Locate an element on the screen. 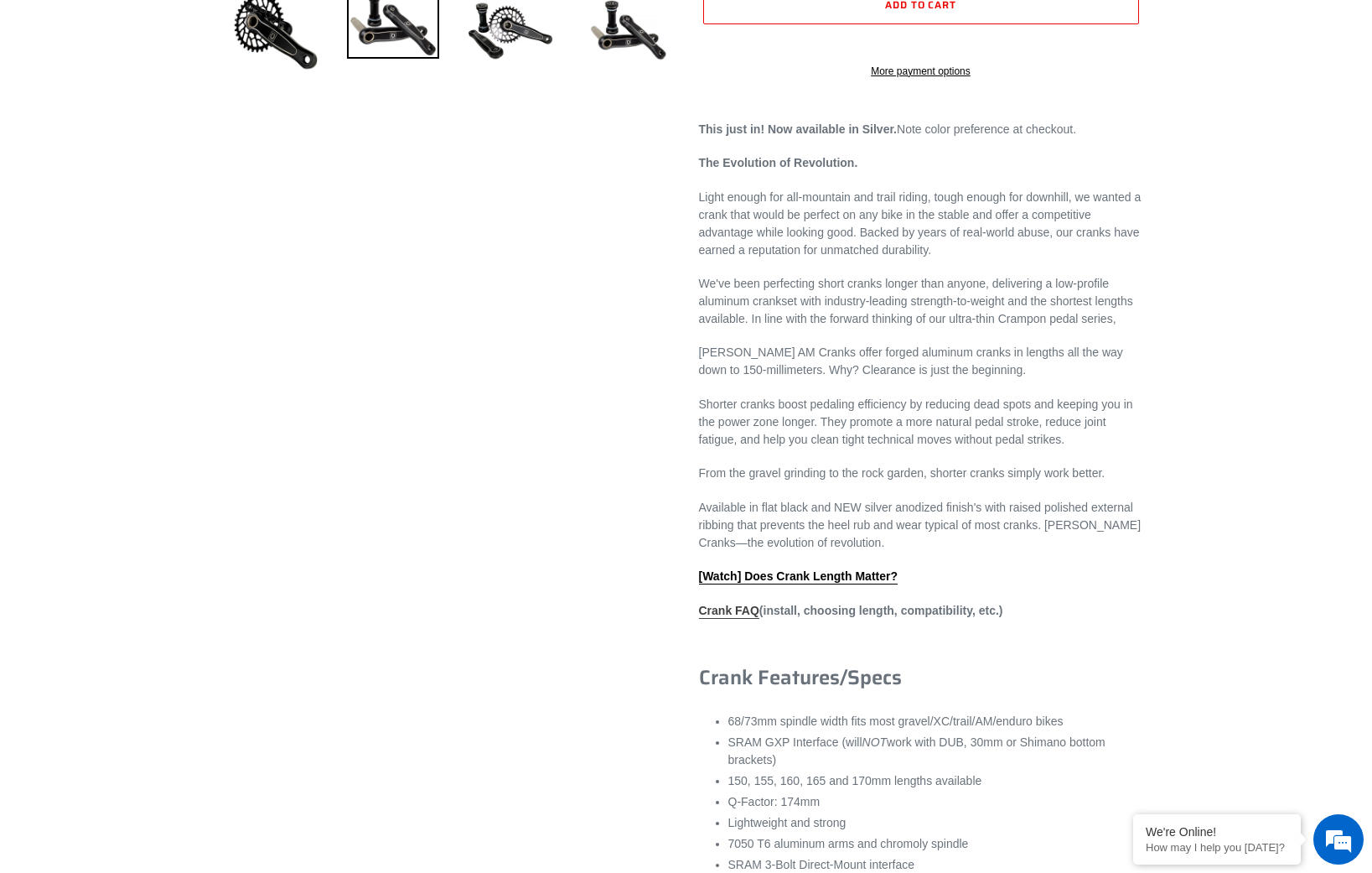 The width and height of the screenshot is (1372, 873). h3: Crank Features/Specs is located at coordinates (921, 678).